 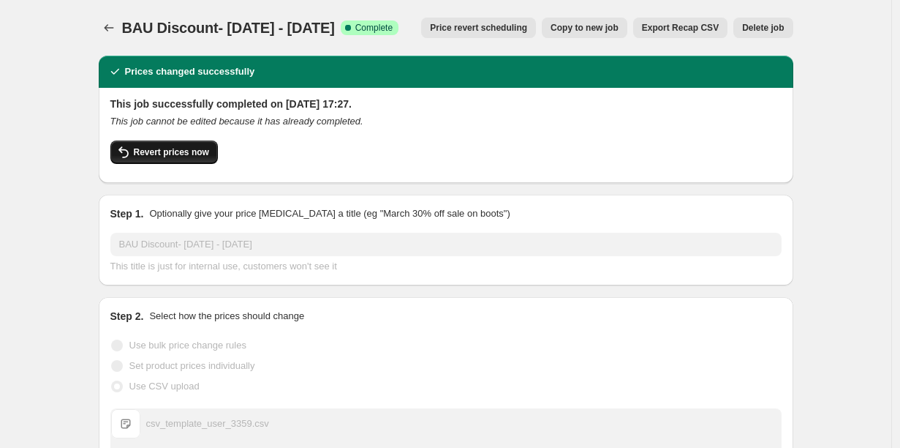 What do you see at coordinates (109, 28) in the screenshot?
I see `button: Price change jobs` at bounding box center [109, 28].